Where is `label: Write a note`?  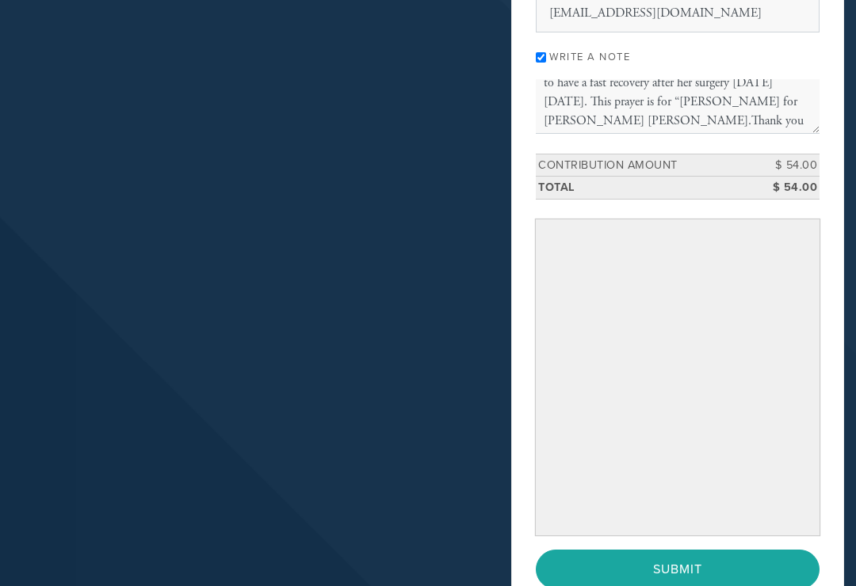 label: Write a note is located at coordinates (589, 57).